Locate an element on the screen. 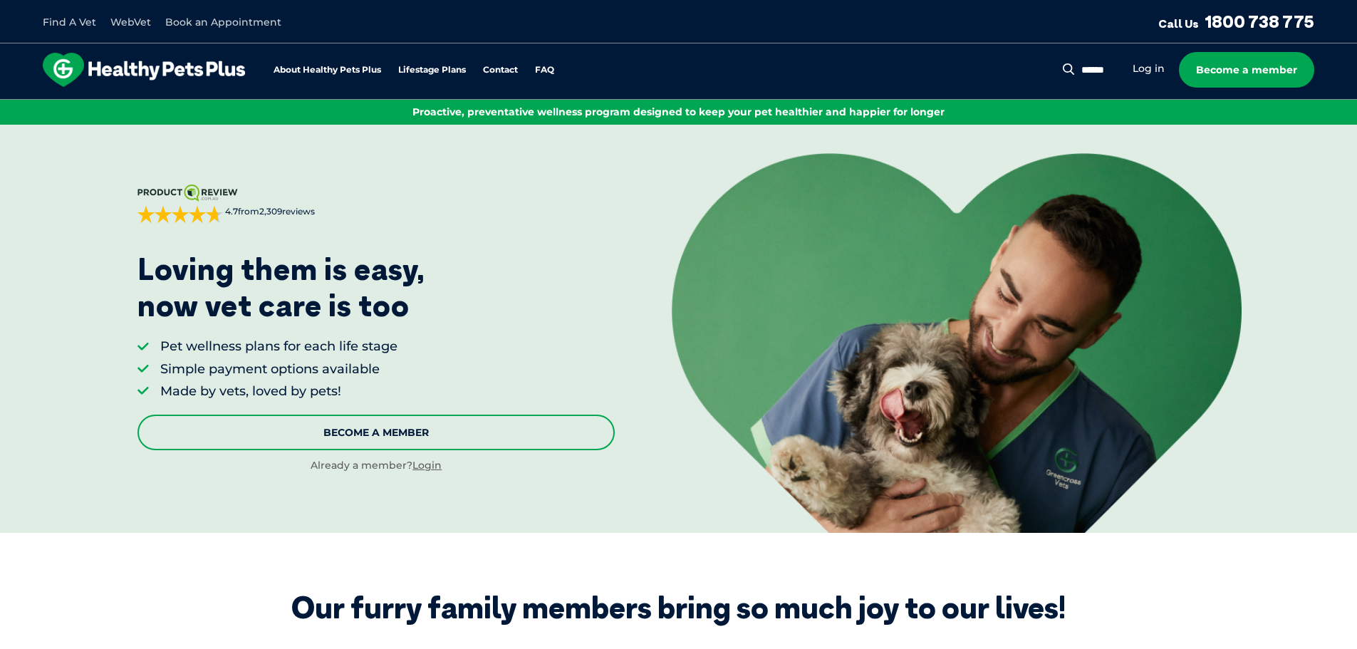  img: <p>Loving them is easy, <br /> now vet care is too</p> is located at coordinates (956, 343).